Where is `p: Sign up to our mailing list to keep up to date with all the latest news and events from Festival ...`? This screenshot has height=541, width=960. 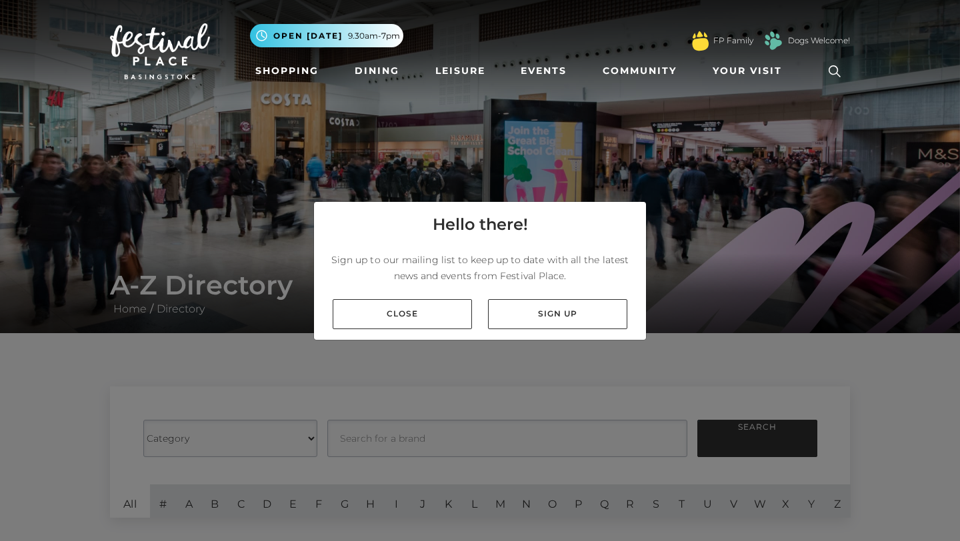
p: Sign up to our mailing list to keep up to date with all the latest news and events from Festival ... is located at coordinates (480, 268).